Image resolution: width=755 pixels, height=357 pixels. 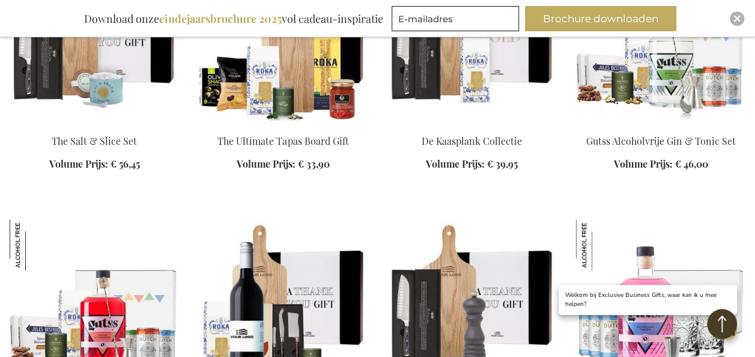 What do you see at coordinates (691, 163) in the screenshot?
I see `span: € 46,00` at bounding box center [691, 163].